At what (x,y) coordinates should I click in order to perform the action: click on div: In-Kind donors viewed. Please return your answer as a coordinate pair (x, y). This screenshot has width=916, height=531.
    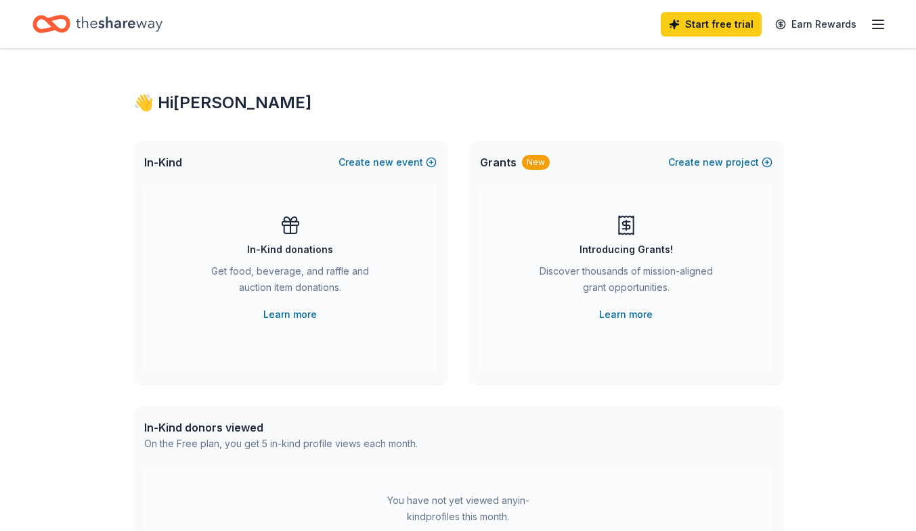
    Looking at the image, I should click on (281, 428).